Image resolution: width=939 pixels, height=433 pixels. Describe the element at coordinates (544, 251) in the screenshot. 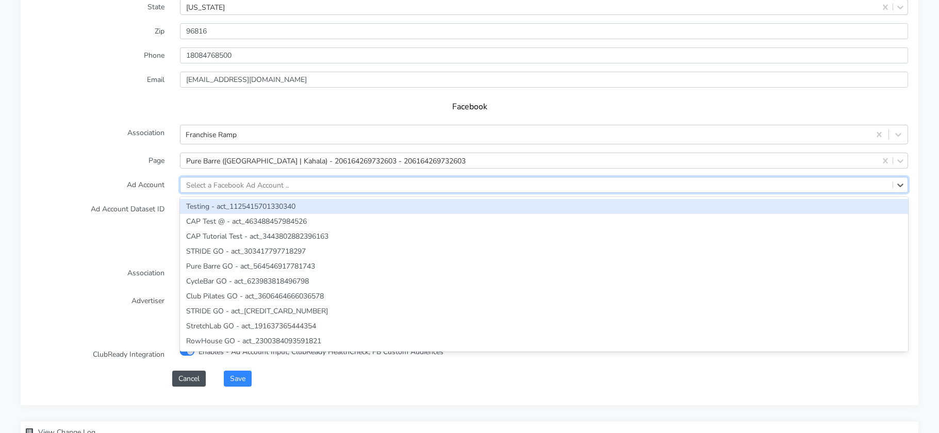

I see `div: STRIDE GO - act_303417797718297` at that location.